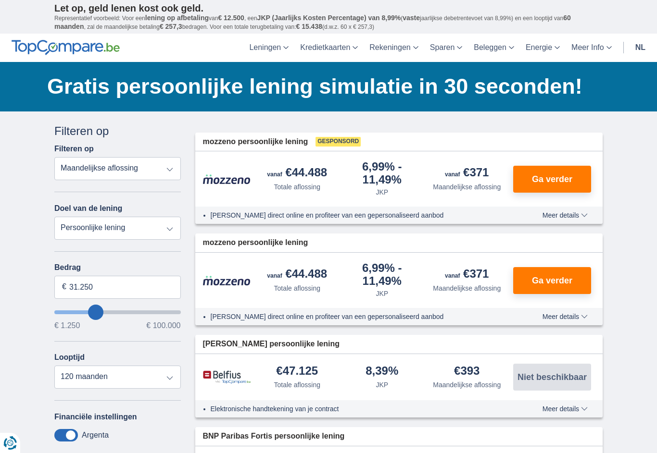  I want to click on span: lening op afbetaling, so click(177, 18).